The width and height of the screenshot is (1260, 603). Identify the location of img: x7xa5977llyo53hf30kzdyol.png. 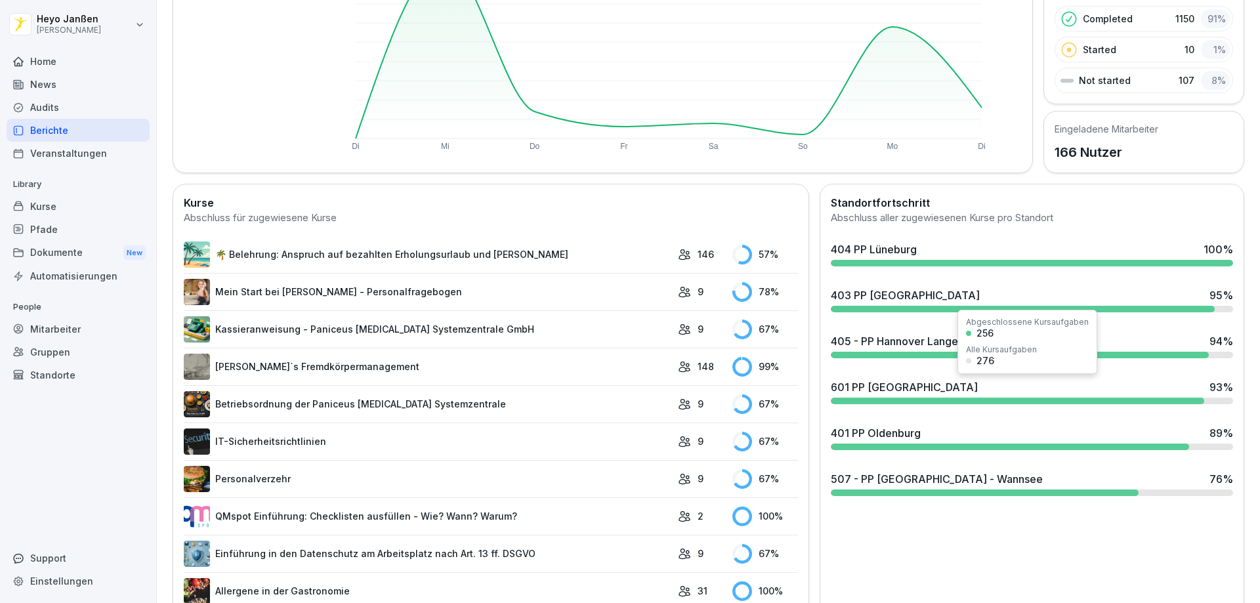
(197, 554).